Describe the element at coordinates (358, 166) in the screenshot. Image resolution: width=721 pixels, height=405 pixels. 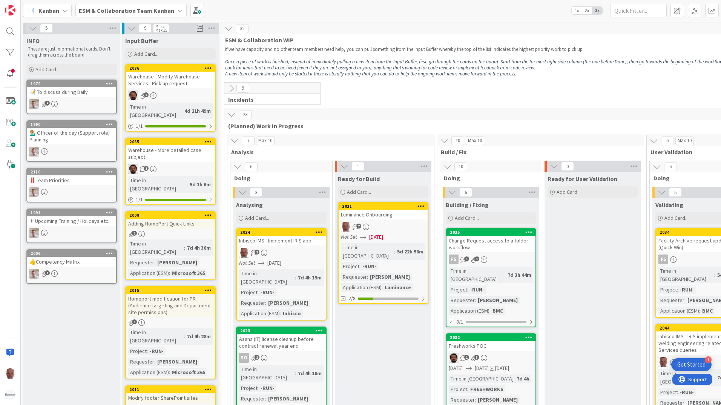
I see `span: 1` at that location.